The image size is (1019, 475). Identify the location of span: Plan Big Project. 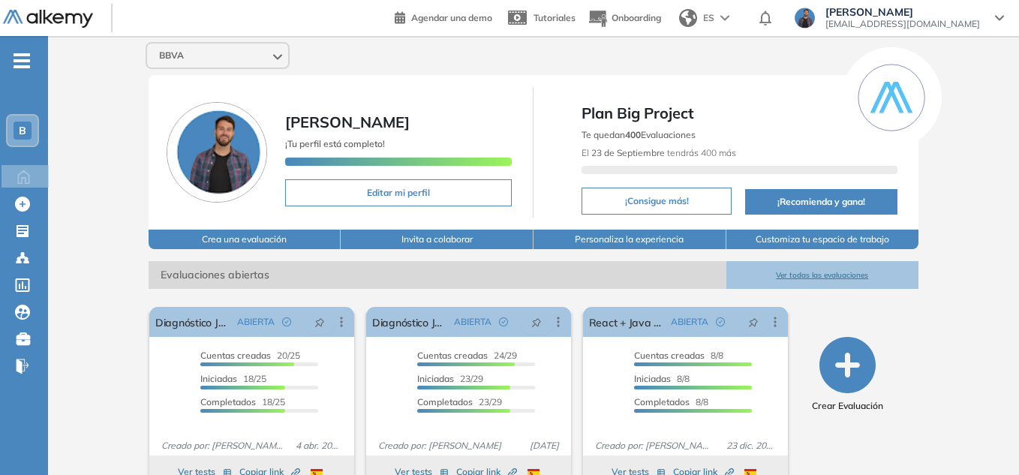
(739, 113).